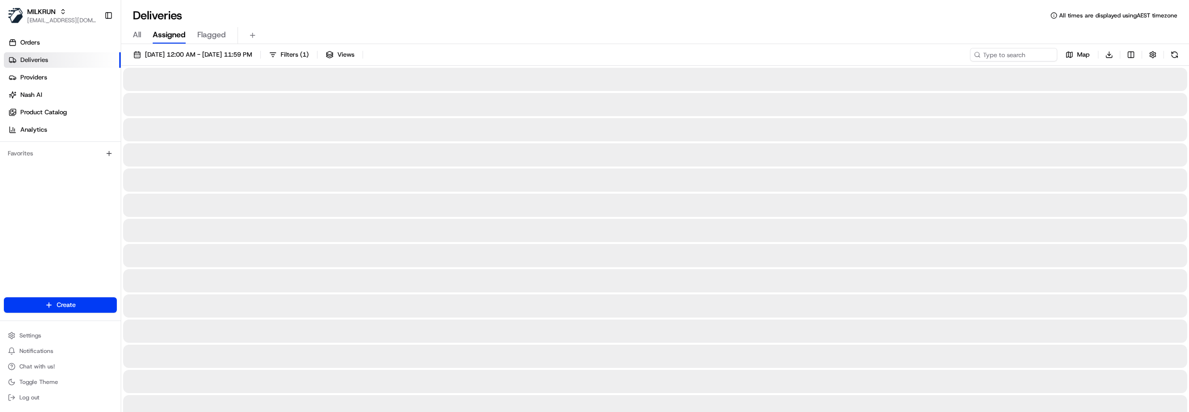 The height and width of the screenshot is (412, 1189). Describe the element at coordinates (60, 382) in the screenshot. I see `button: Toggle Theme` at that location.